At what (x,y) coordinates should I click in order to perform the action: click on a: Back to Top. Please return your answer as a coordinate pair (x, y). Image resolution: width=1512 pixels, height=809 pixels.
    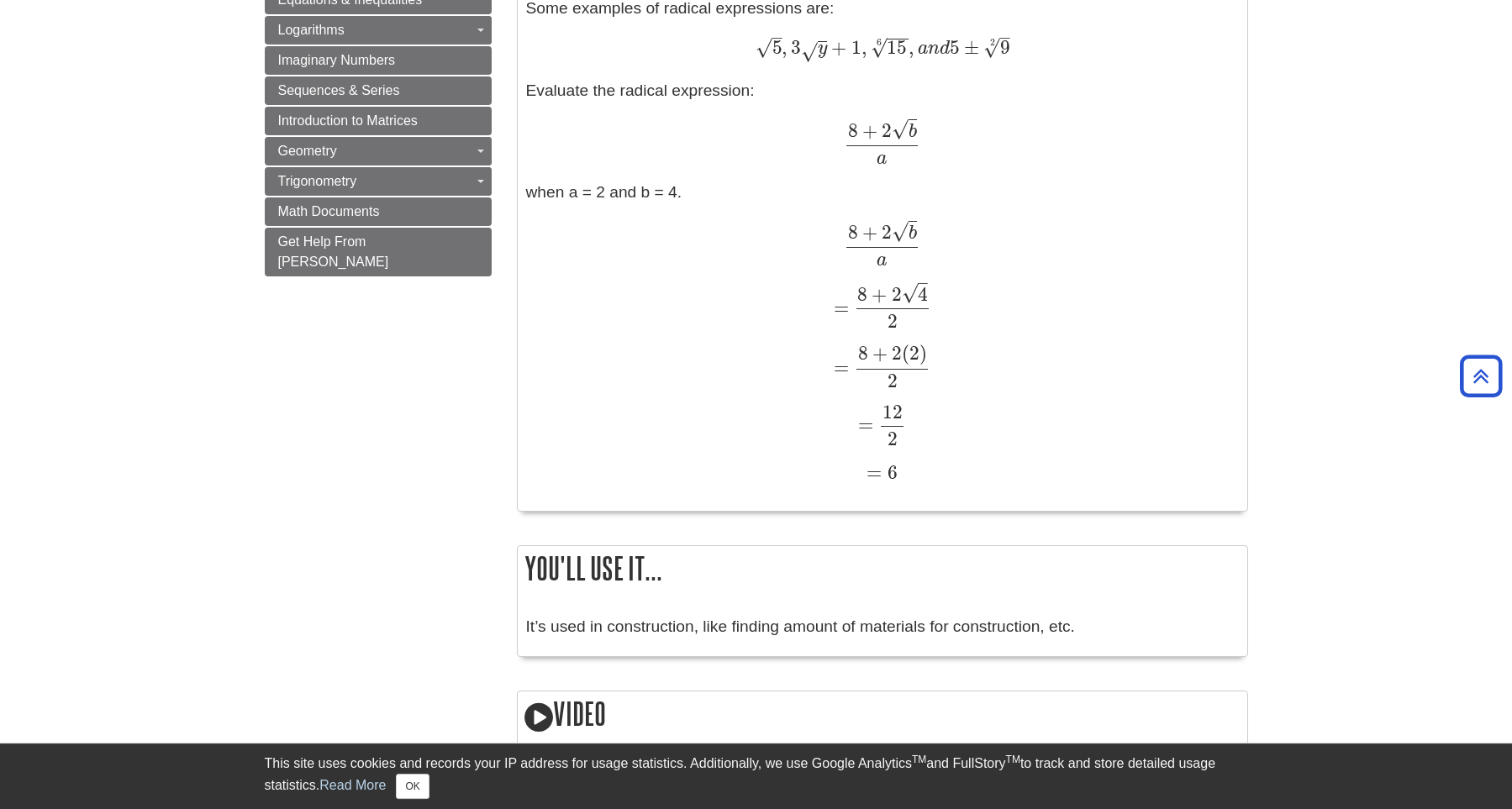
    Looking at the image, I should click on (1481, 376).